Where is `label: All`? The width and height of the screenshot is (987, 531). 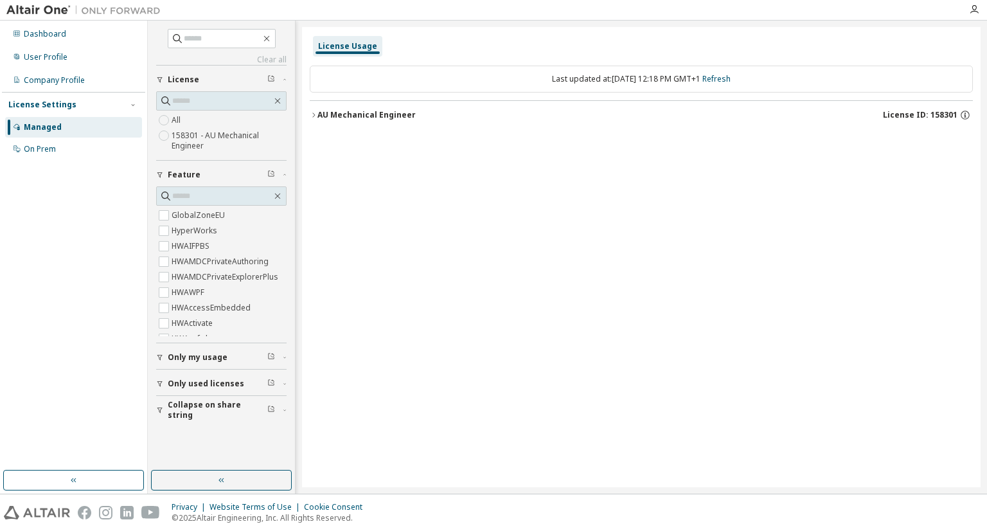 label: All is located at coordinates (177, 120).